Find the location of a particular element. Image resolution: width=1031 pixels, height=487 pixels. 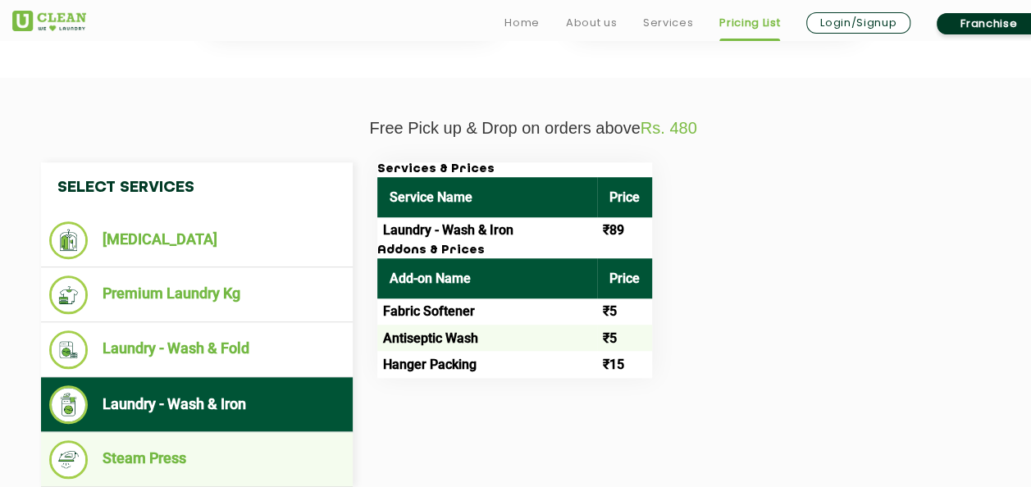

a: Pricing List is located at coordinates (750, 23).